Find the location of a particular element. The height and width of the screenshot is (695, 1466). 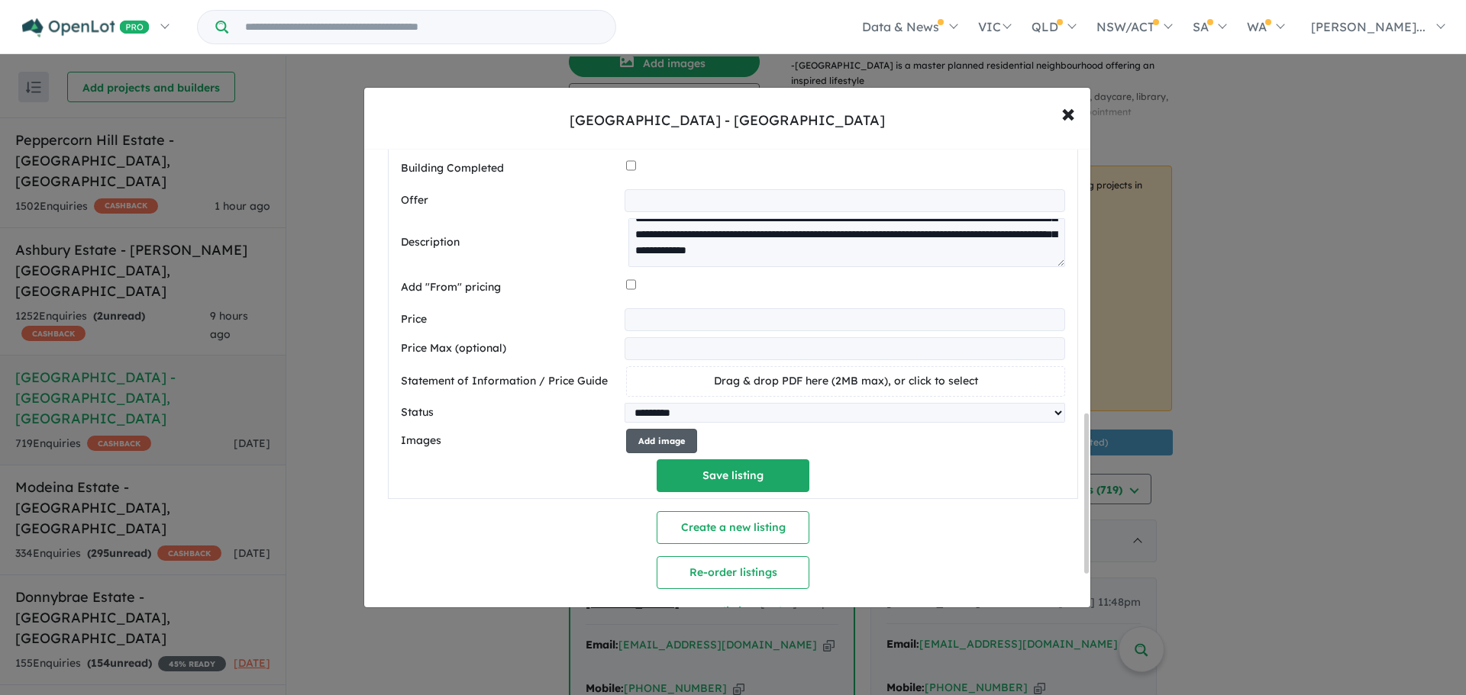

button: Create a new listing is located at coordinates (733, 527).